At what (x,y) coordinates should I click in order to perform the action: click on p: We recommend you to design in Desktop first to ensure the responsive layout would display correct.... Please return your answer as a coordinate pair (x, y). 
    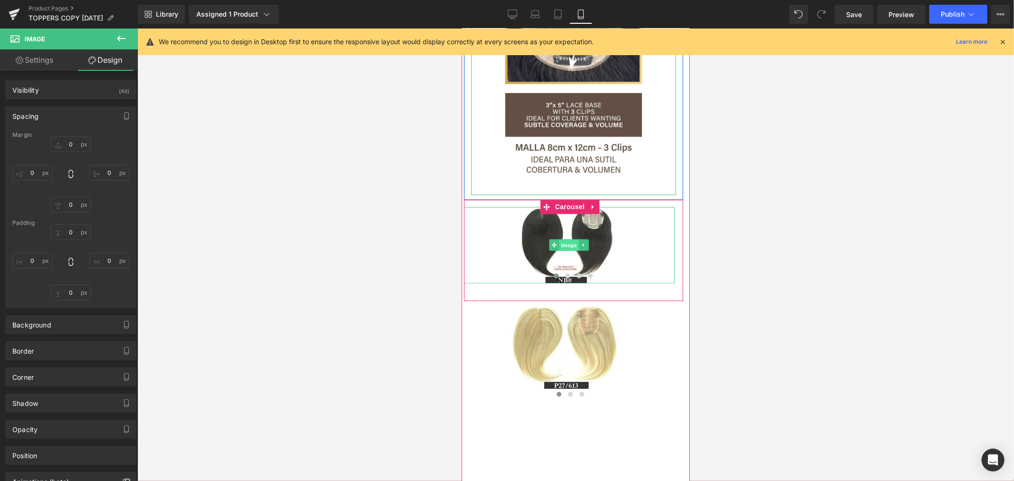
    Looking at the image, I should click on (376, 42).